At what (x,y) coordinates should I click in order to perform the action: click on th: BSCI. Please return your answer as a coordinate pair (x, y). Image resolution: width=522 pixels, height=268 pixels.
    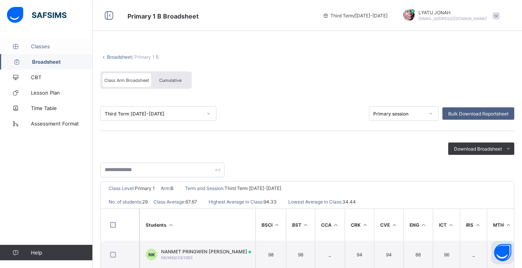
    Looking at the image, I should click on (271, 225).